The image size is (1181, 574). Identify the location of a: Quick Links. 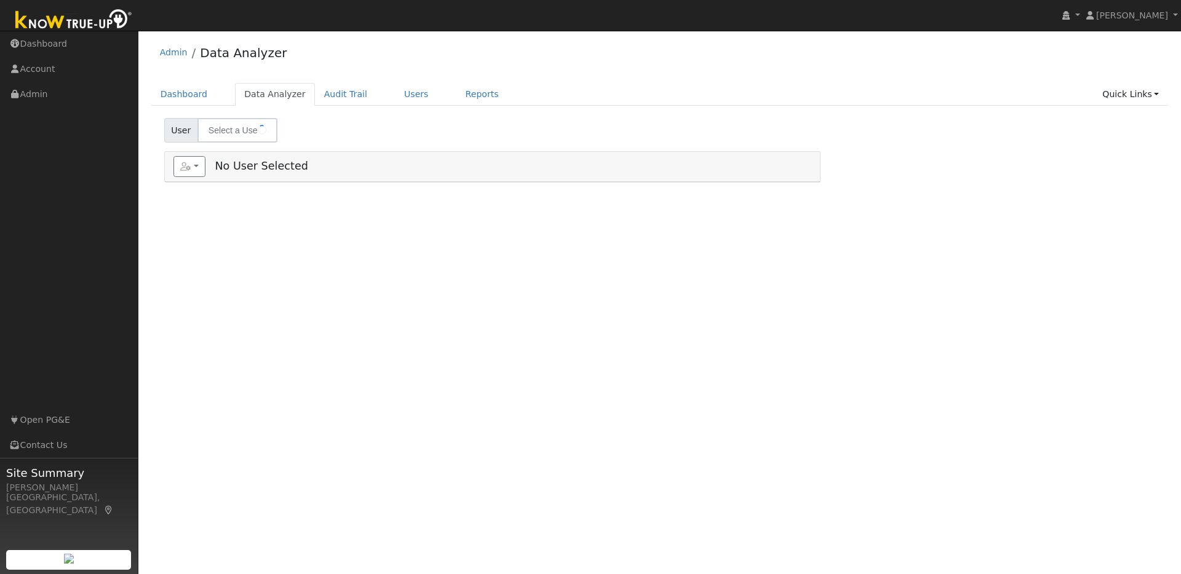
(1130, 94).